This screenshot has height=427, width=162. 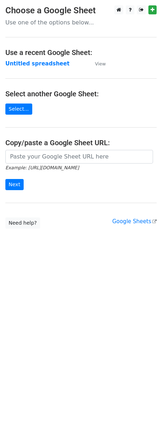 I want to click on a: Untitled spreadsheet, so click(x=37, y=64).